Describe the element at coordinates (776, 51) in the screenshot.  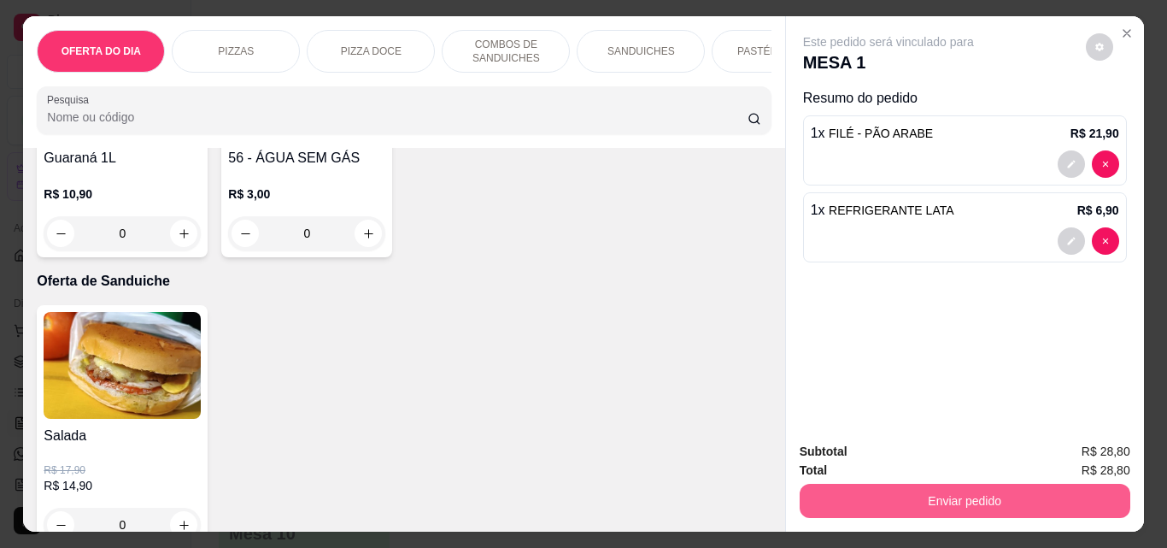
I see `p: PASTÉIS (14cm)` at that location.